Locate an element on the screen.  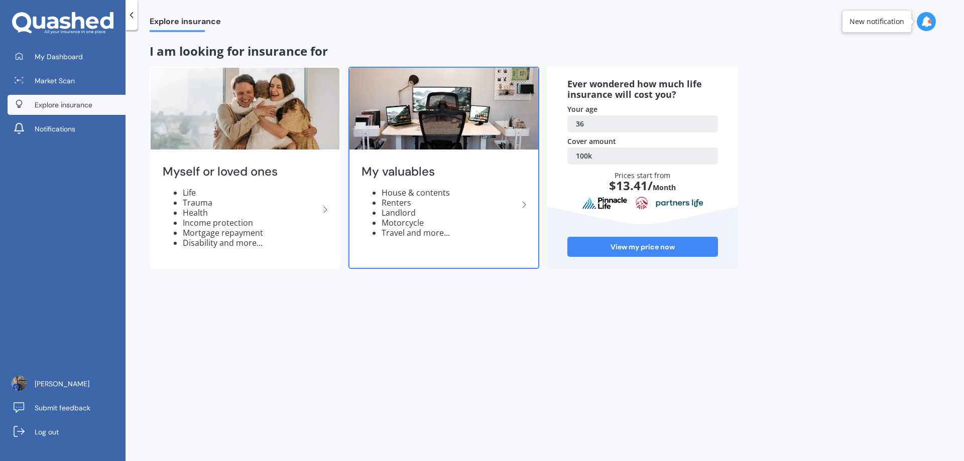
a: Market Scan is located at coordinates (66, 81).